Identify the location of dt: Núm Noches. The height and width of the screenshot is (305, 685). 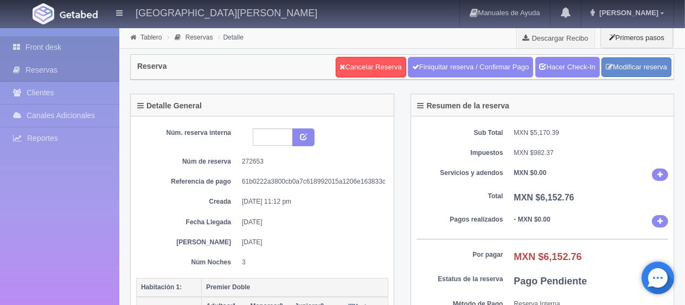
(188, 262).